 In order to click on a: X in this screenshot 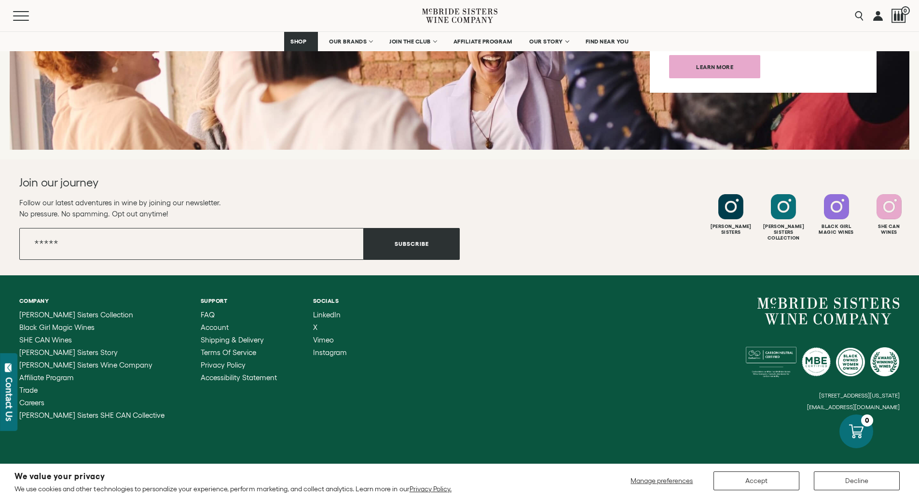, I will do `click(330, 327)`.